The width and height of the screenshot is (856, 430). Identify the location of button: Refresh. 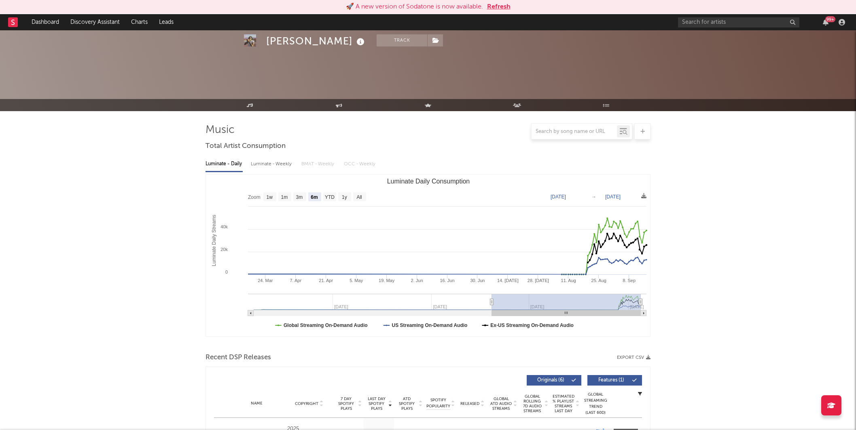
(499, 7).